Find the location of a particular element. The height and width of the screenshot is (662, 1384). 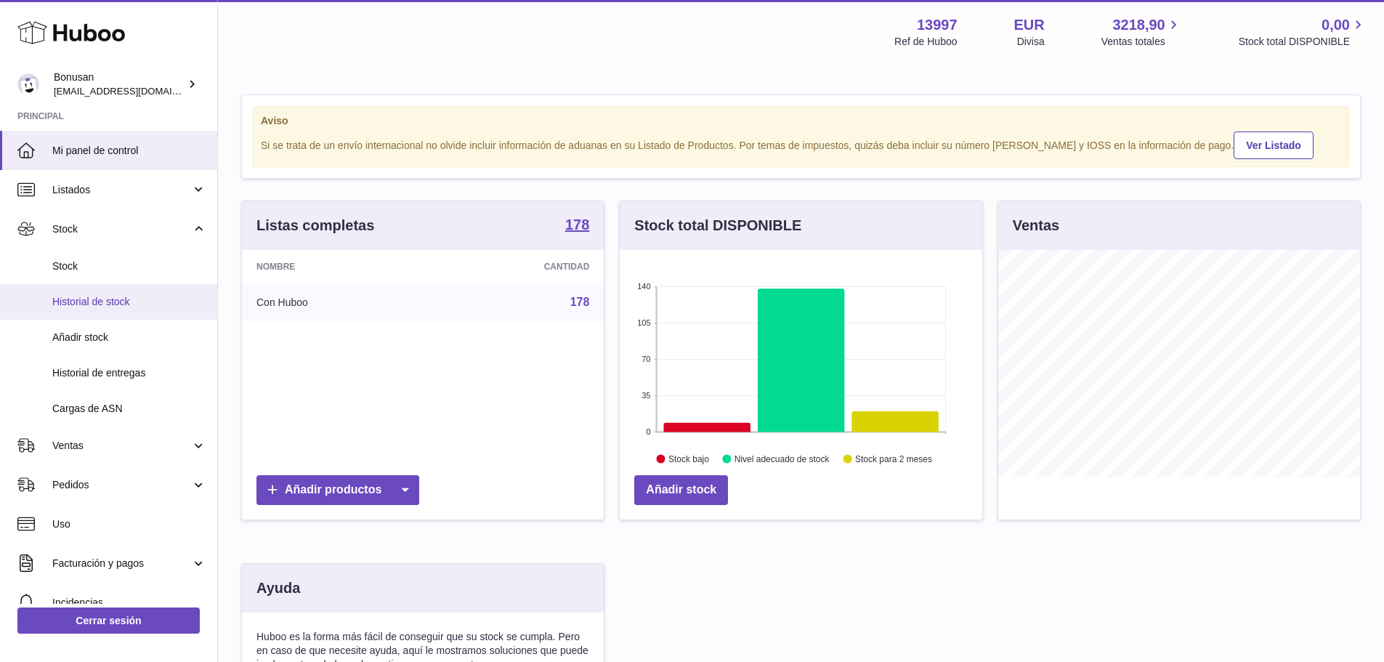

span: Ventas is located at coordinates (121, 445).